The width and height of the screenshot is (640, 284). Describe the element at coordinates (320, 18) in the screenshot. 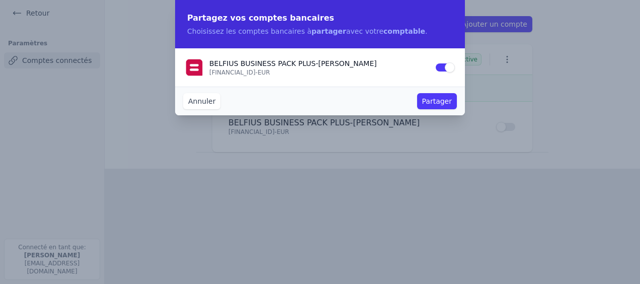

I see `h2: Partagez vos comptes bancaires` at that location.